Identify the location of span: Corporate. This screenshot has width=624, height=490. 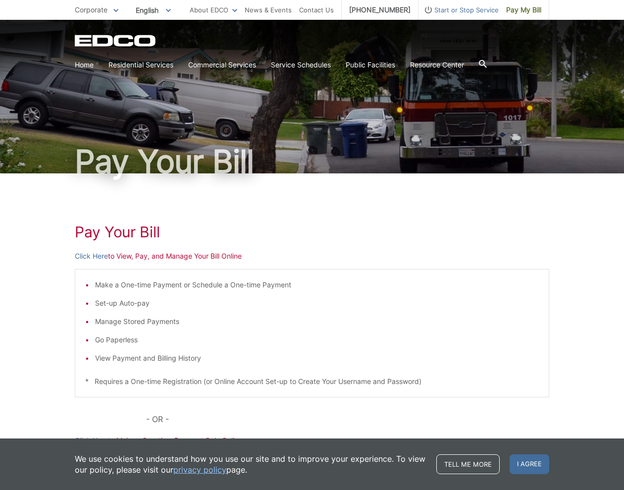
(91, 9).